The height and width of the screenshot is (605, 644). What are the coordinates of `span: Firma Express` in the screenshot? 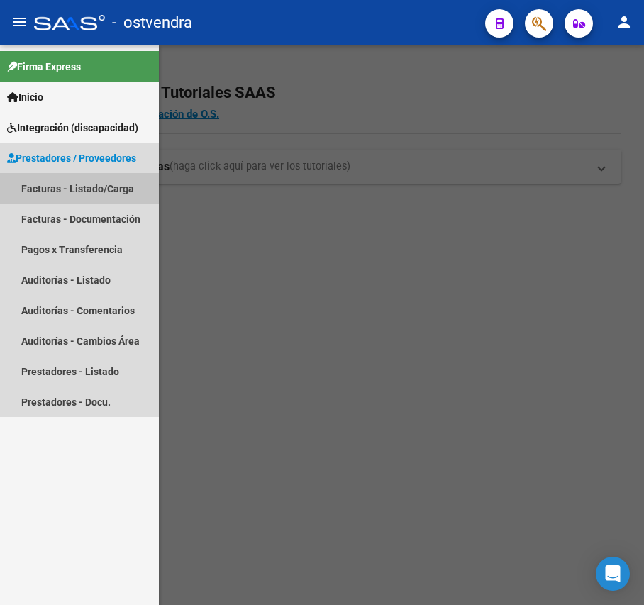 It's located at (44, 67).